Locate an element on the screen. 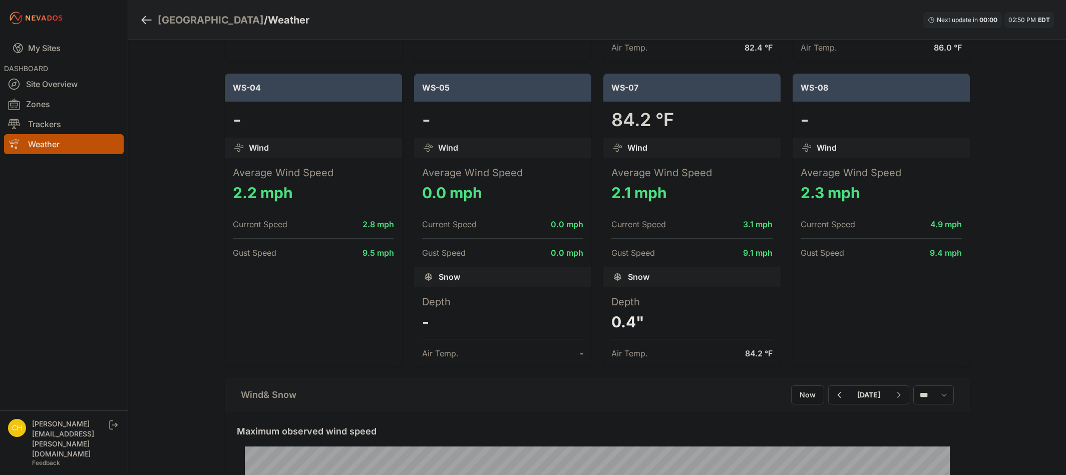 The image size is (1066, 475). span: Next update in is located at coordinates (958, 20).